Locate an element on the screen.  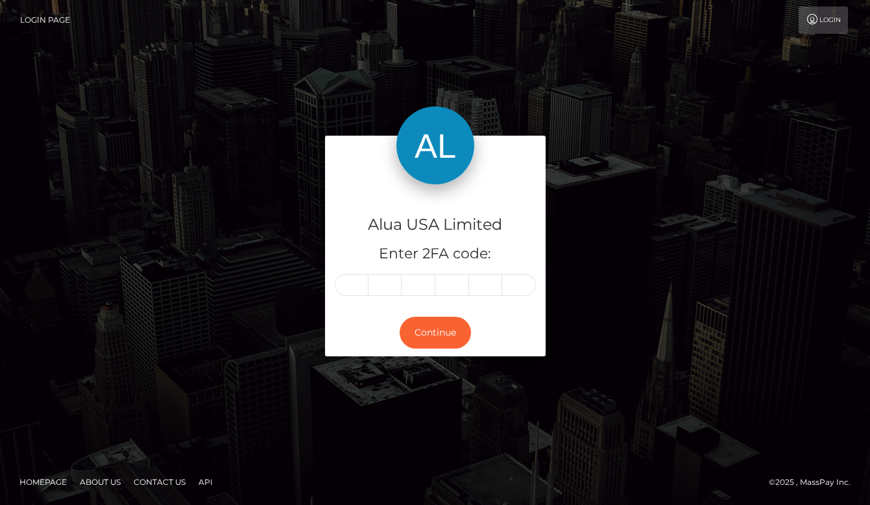
a: API is located at coordinates (206, 481).